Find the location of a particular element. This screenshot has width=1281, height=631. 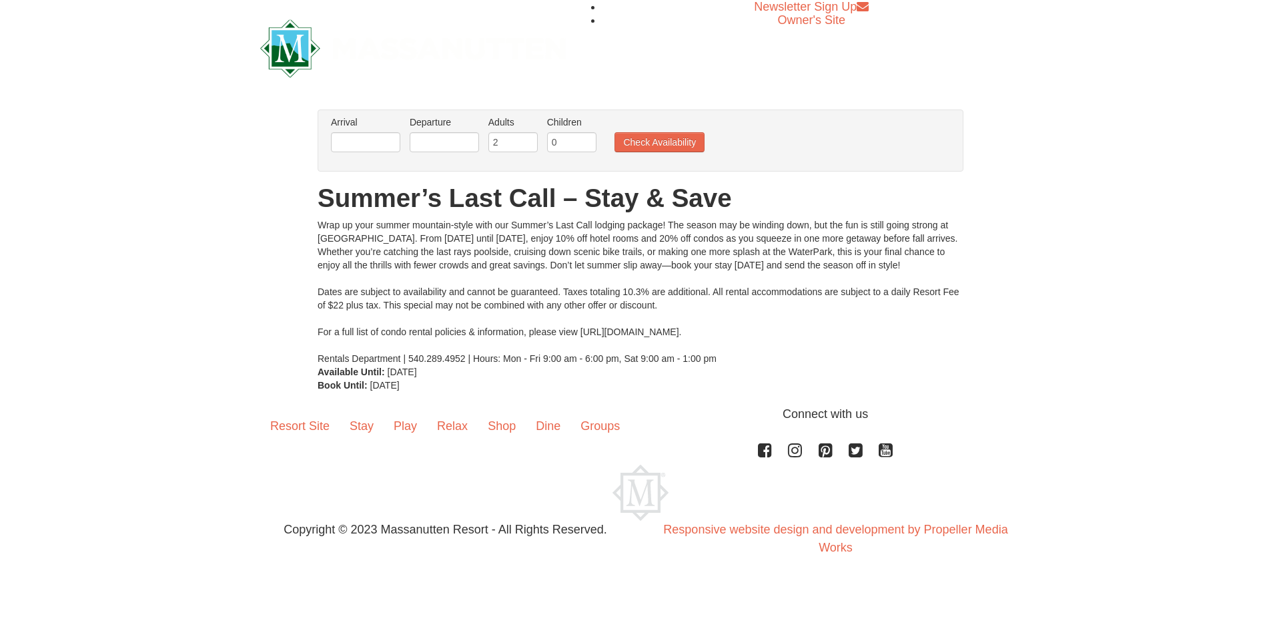

a: Massanutten Resort is located at coordinates (413, 46).